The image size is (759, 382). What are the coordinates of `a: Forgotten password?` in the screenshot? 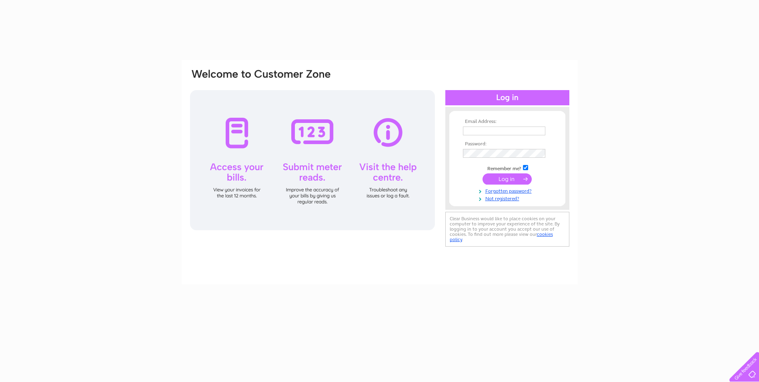 It's located at (508, 190).